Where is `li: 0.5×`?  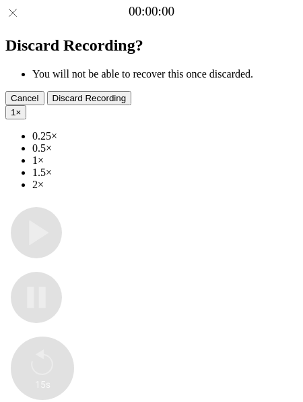
li: 0.5× is located at coordinates (165, 148).